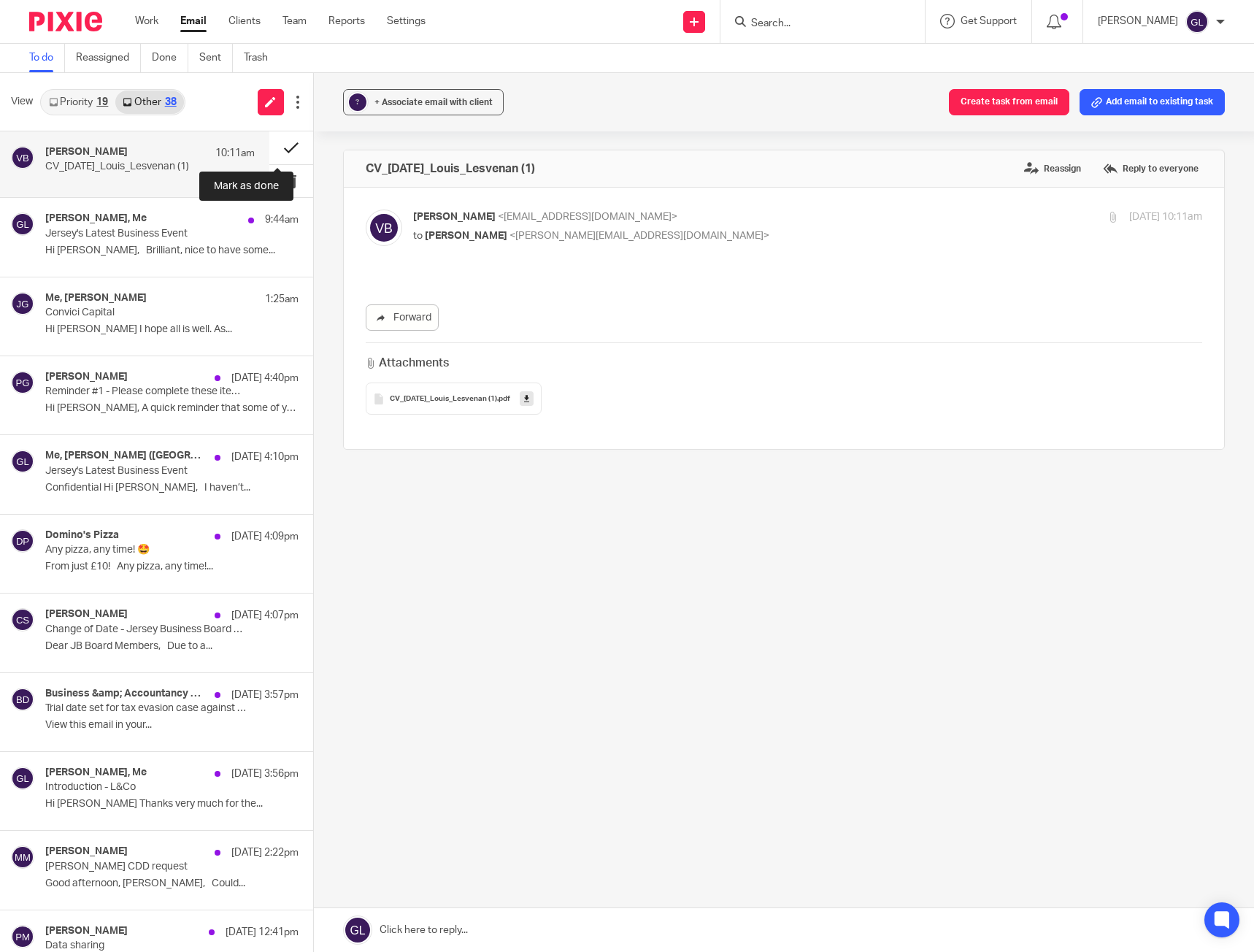 The width and height of the screenshot is (1254, 952). What do you see at coordinates (816, 24) in the screenshot?
I see `input: Search` at bounding box center [816, 24].